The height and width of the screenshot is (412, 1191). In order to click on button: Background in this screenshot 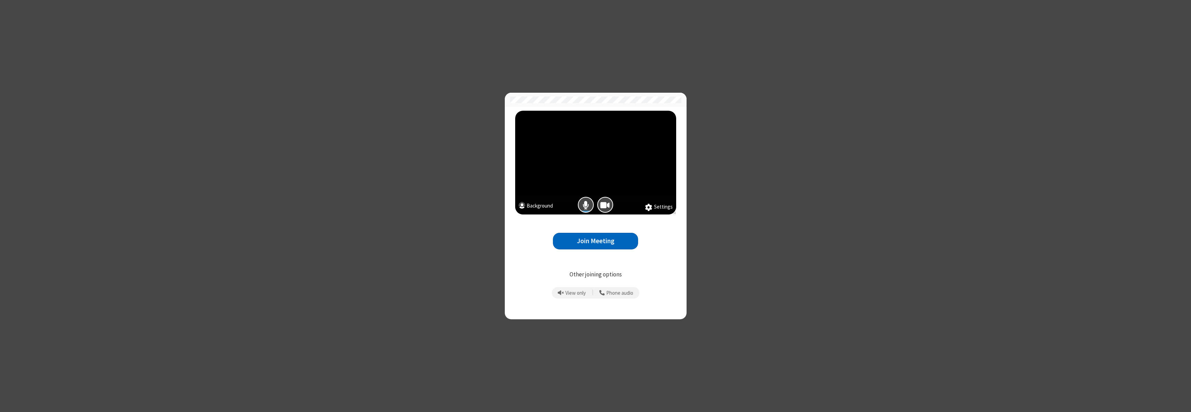, I will do `click(536, 207)`.